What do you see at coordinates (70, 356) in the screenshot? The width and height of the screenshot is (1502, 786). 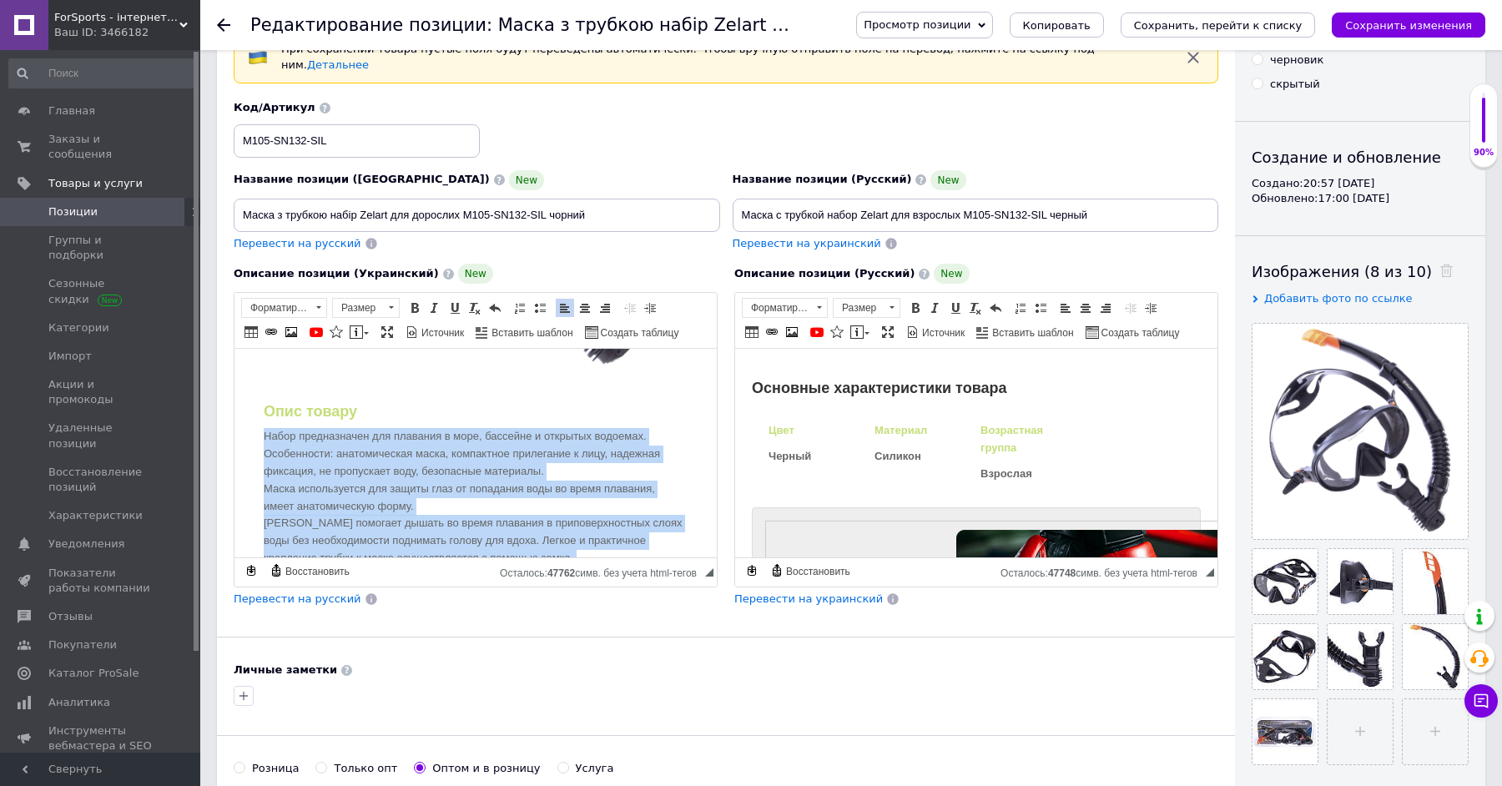 I see `span: Импорт` at bounding box center [70, 356].